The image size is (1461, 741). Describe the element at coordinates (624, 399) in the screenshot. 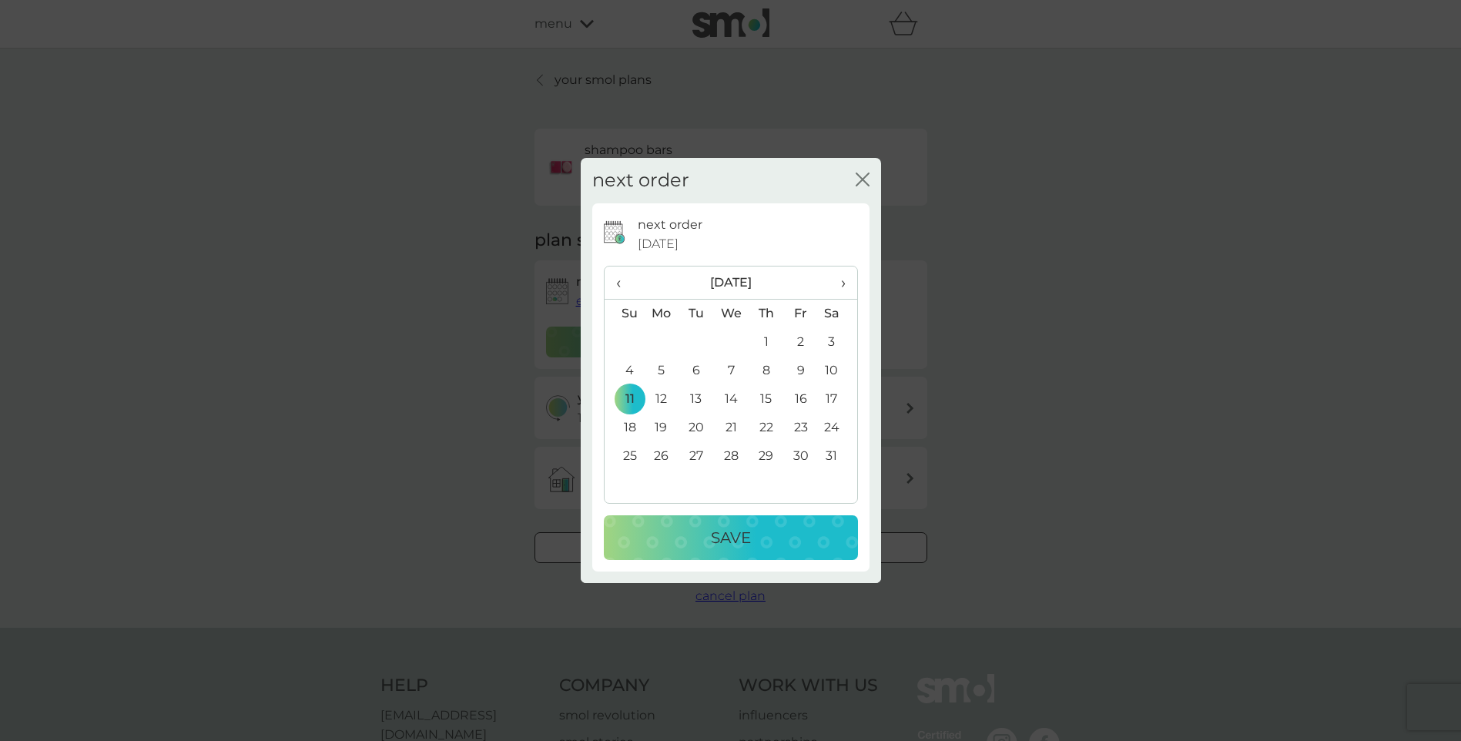

I see `td: 11` at that location.